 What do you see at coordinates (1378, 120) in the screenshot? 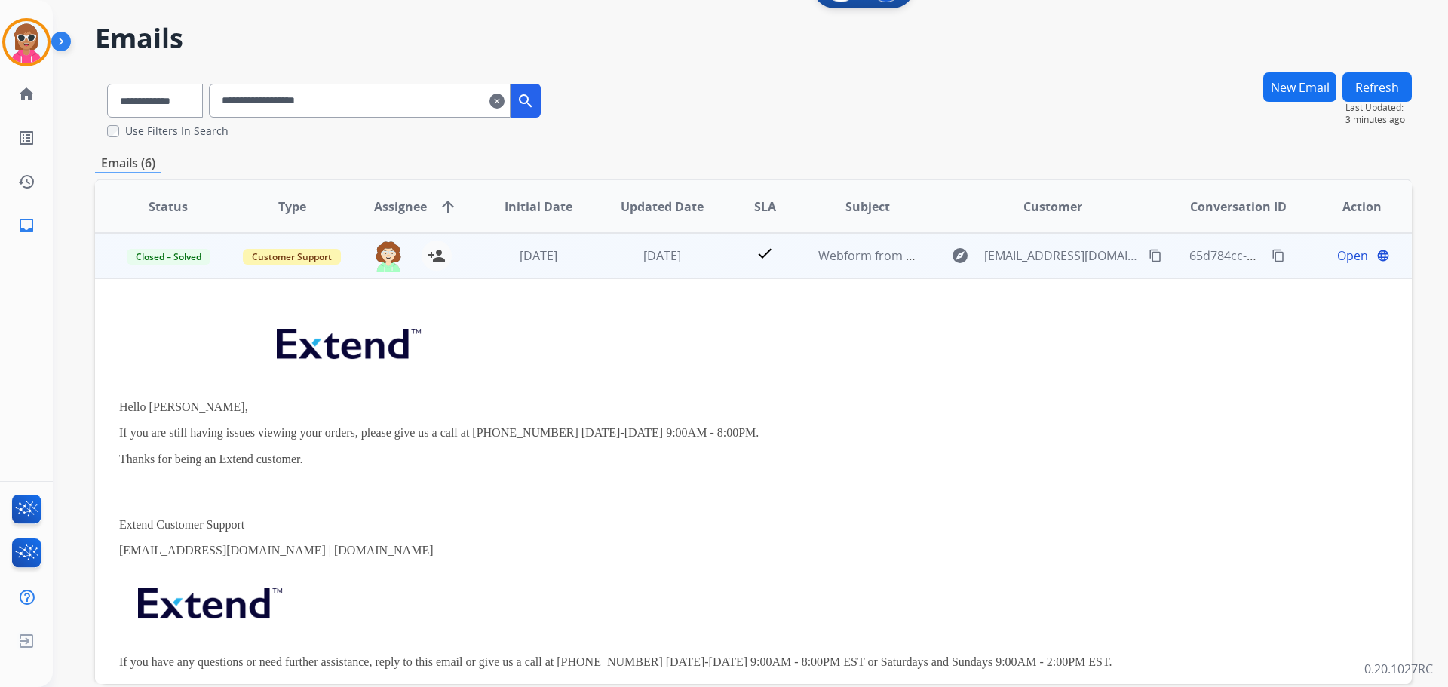
I see `span: 3 minutes ago` at bounding box center [1378, 120].